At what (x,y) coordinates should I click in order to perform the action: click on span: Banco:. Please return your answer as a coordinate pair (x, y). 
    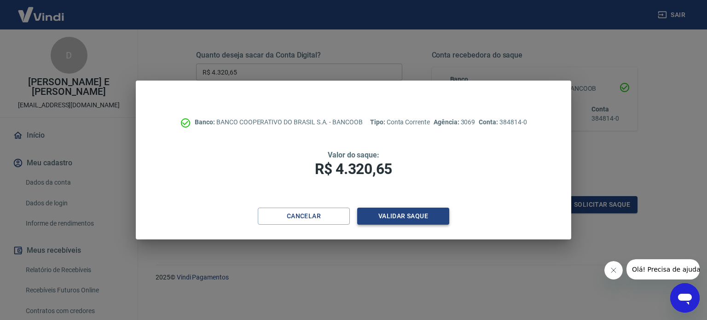
    Looking at the image, I should click on (205, 122).